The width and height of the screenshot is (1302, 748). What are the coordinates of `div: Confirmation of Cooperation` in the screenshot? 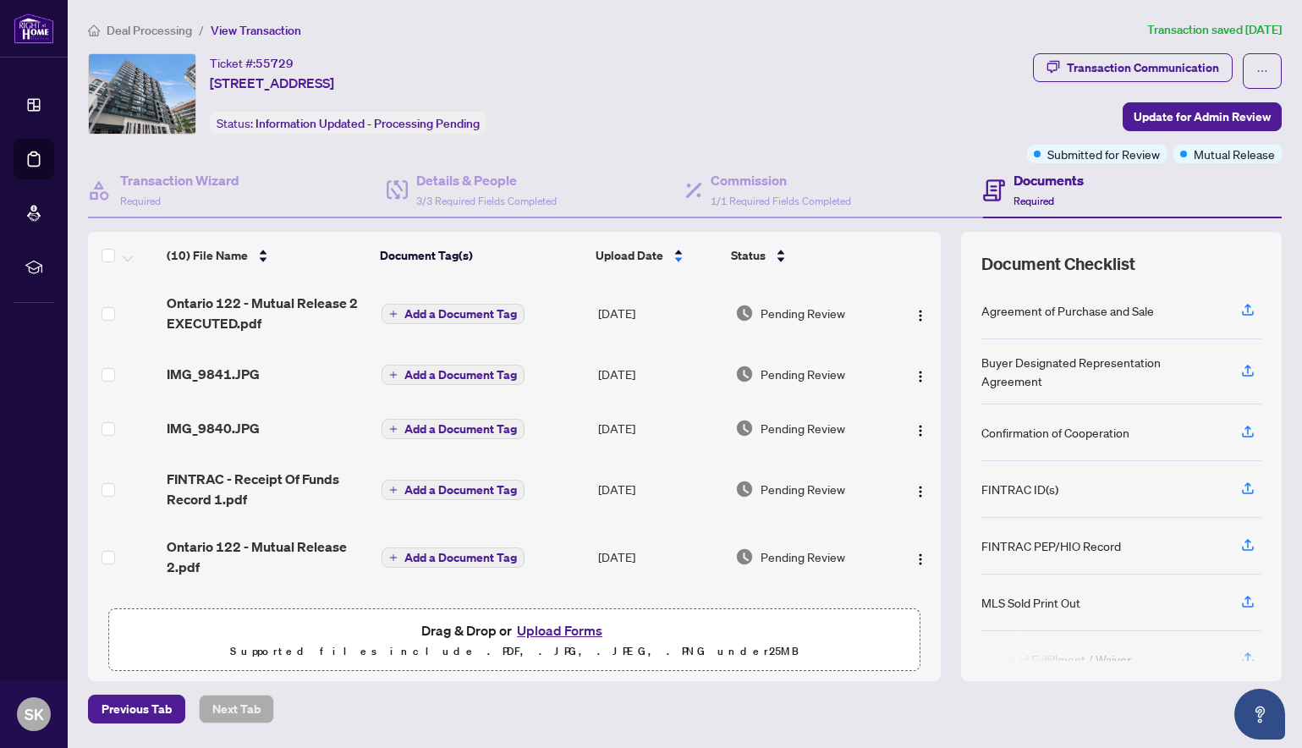 It's located at (1055, 432).